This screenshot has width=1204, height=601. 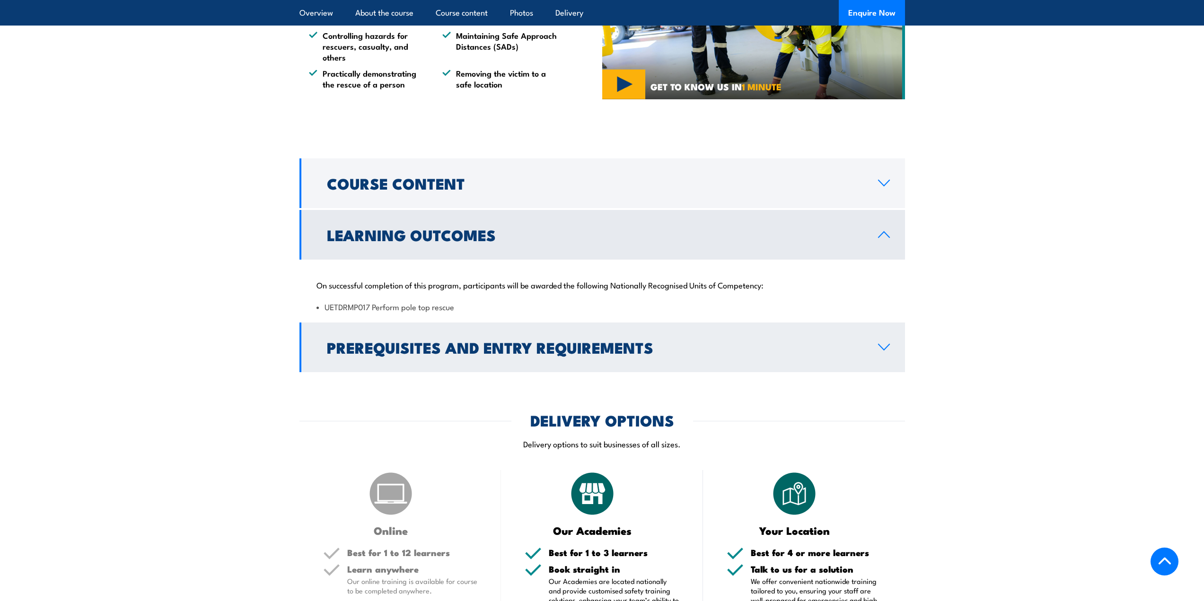 What do you see at coordinates (367, 46) in the screenshot?
I see `li: Controlling hazards for rescuers, casualty, and others` at bounding box center [367, 46].